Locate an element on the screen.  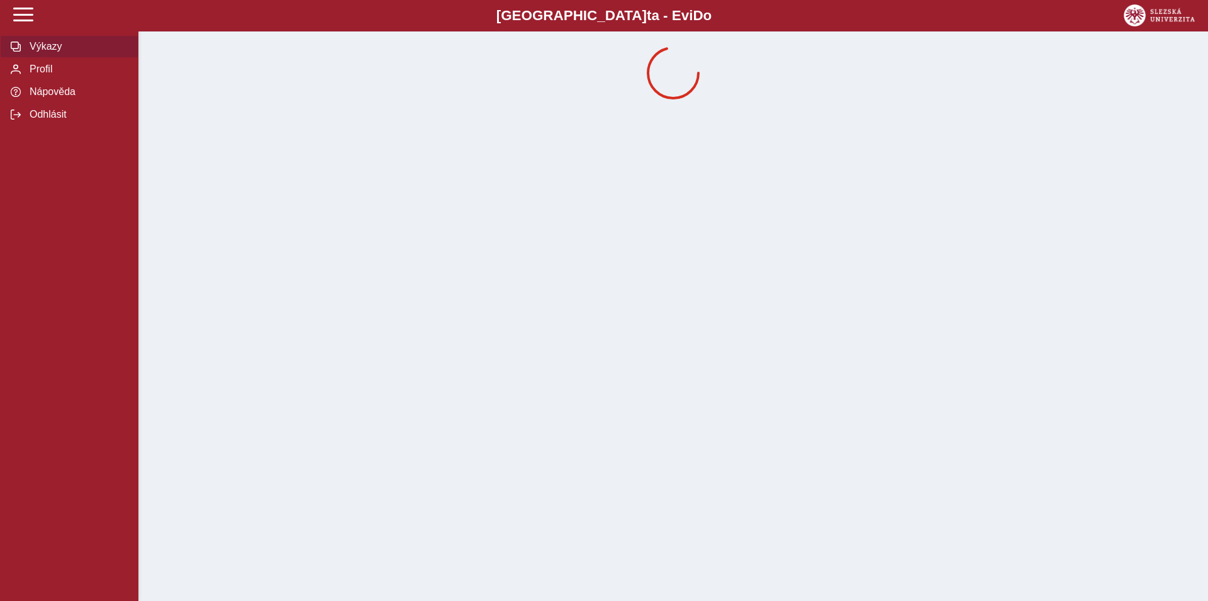
img: logo_web_su.png is located at coordinates (1159, 15).